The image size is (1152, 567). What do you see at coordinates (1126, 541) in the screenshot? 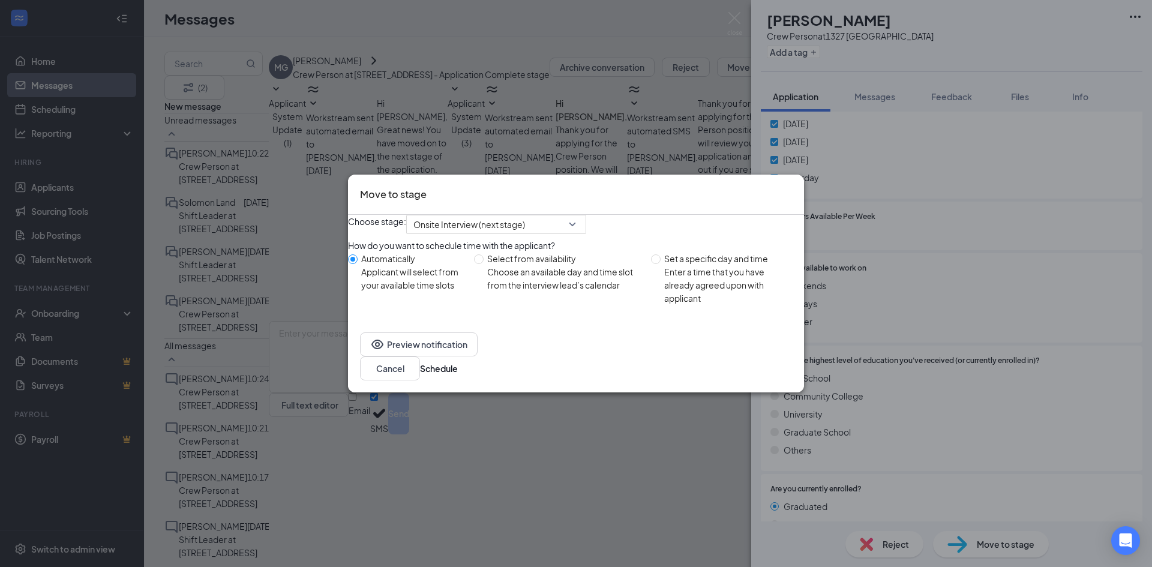
I see `div: Open Intercom Messenger` at bounding box center [1126, 541].